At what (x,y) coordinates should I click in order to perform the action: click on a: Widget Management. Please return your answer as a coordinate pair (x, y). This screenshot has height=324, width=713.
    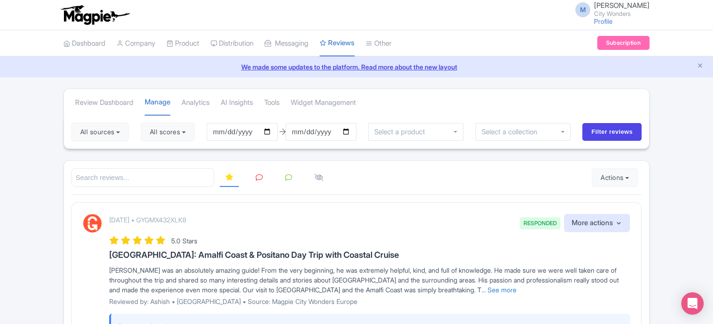
    Looking at the image, I should click on (323, 103).